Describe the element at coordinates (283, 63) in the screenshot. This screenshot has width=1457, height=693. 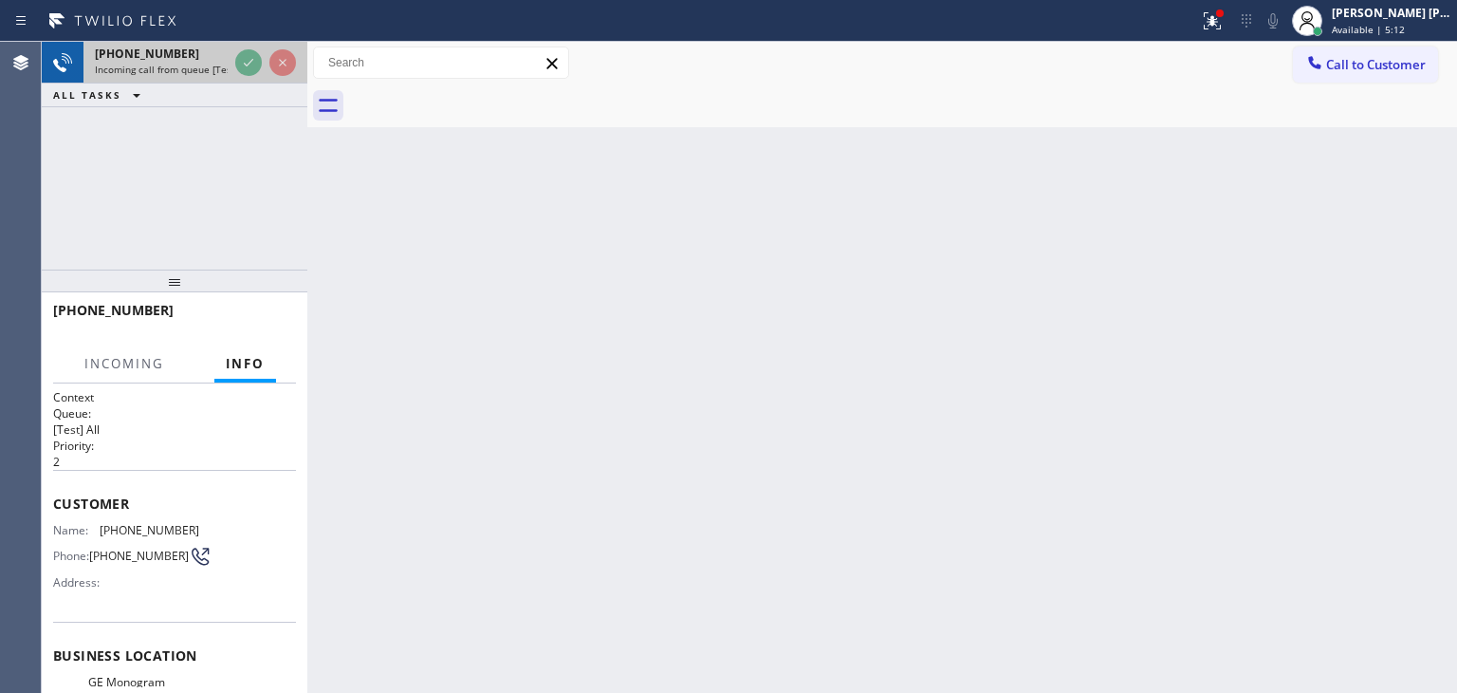
I see `button: Reject` at that location.